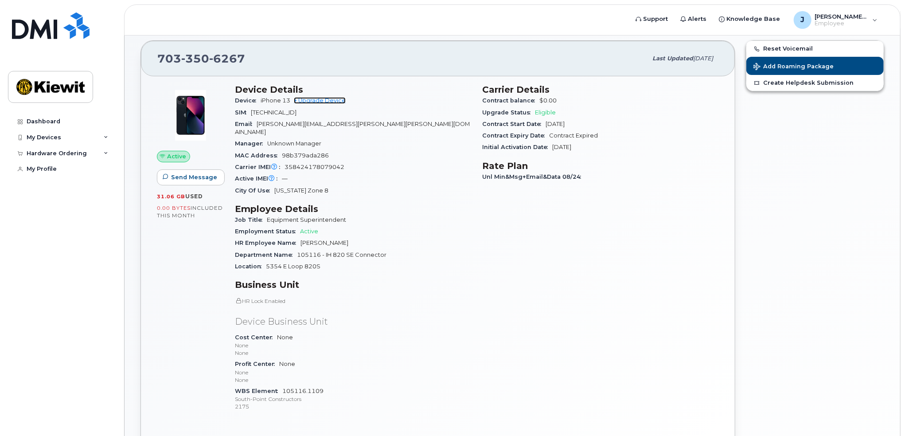  I want to click on button: Reset Voicemail, so click(815, 49).